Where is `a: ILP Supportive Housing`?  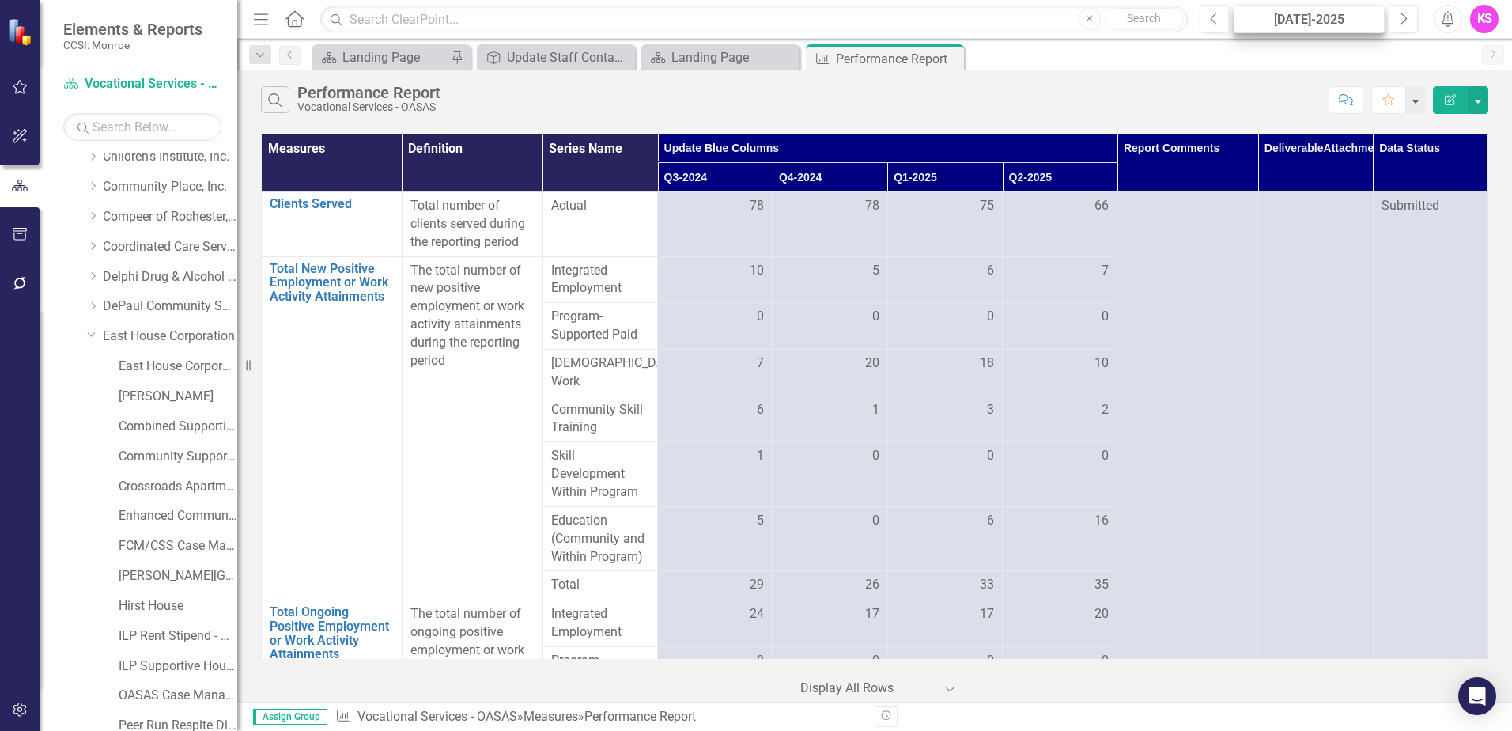 a: ILP Supportive Housing is located at coordinates (178, 666).